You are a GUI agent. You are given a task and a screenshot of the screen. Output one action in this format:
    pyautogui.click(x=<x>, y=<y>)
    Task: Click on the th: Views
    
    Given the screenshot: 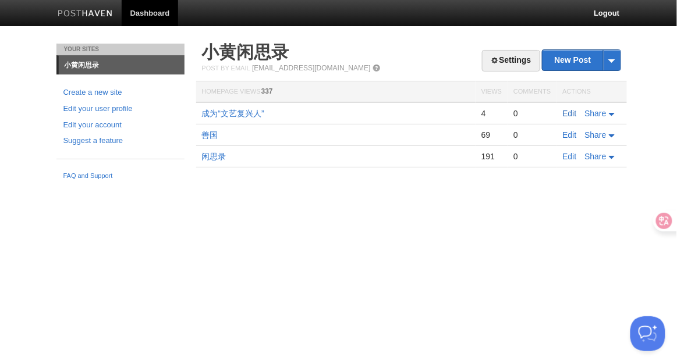 What is the action you would take?
    pyautogui.click(x=491, y=92)
    